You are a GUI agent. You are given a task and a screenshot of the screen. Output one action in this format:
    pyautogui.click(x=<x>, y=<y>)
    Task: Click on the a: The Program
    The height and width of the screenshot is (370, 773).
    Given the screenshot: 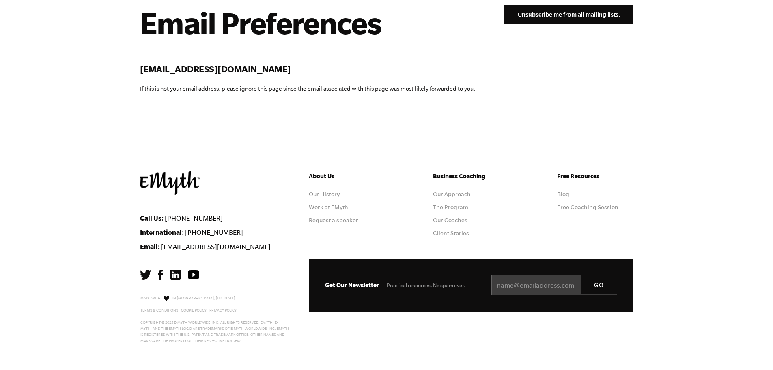 What is the action you would take?
    pyautogui.click(x=450, y=207)
    